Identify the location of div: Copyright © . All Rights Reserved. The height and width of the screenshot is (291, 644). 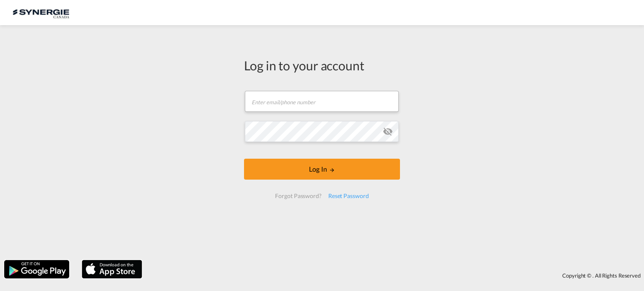
(395, 276).